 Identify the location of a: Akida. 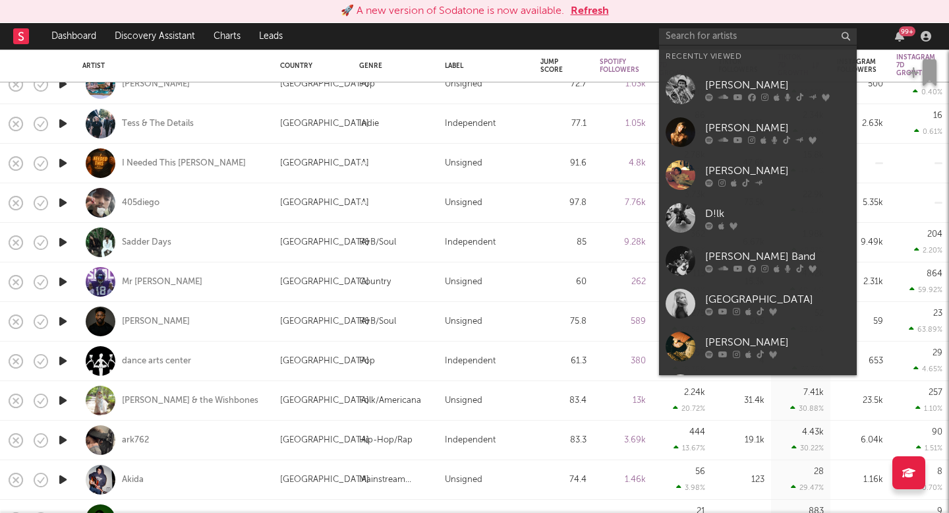
(132, 480).